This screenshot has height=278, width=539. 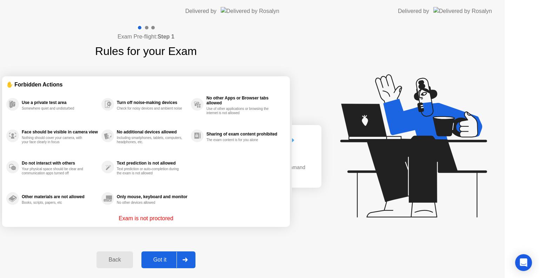 What do you see at coordinates (244, 134) in the screenshot?
I see `div: Sharing of exam content prohibited` at bounding box center [244, 134].